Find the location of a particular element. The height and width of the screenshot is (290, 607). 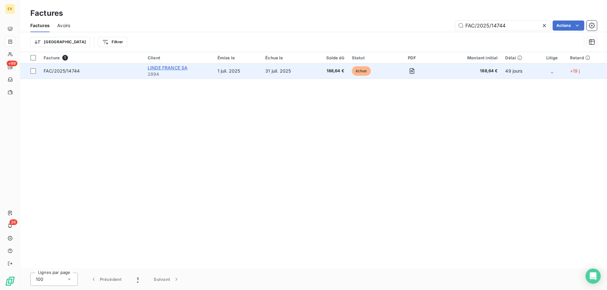

div: Échue le is located at coordinates (286, 58).